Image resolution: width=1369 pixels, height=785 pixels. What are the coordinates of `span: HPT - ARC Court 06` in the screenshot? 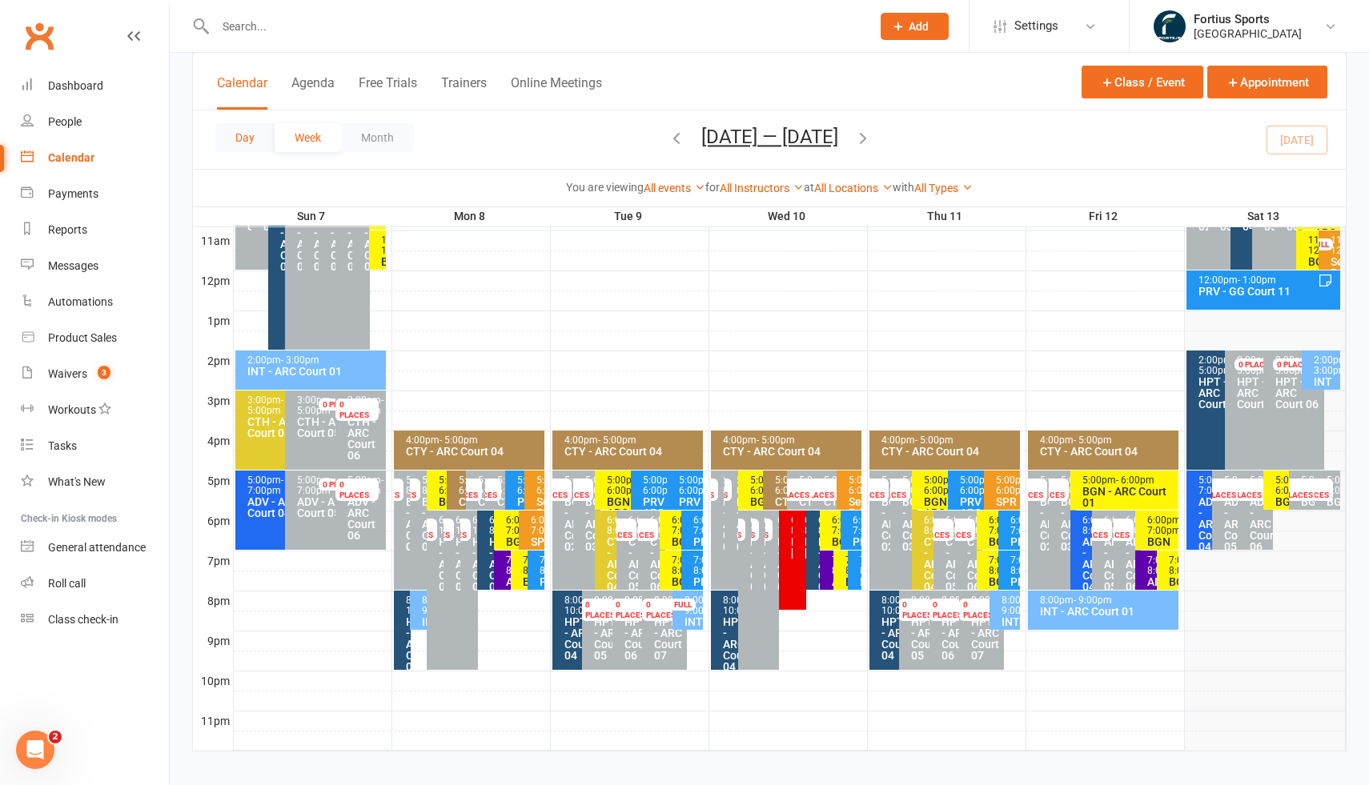 It's located at (469, 564).